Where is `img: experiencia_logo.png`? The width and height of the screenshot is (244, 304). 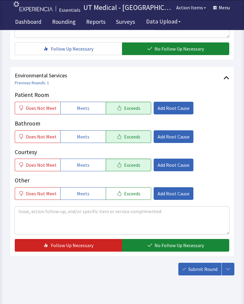 img: experiencia_logo.png is located at coordinates (33, 6).